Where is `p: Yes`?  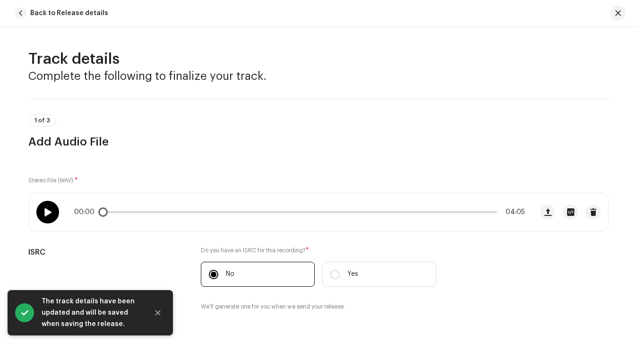
p: Yes is located at coordinates (352, 274).